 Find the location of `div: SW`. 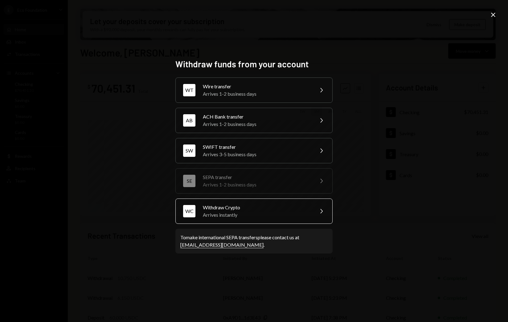

div: SW is located at coordinates (189, 151).